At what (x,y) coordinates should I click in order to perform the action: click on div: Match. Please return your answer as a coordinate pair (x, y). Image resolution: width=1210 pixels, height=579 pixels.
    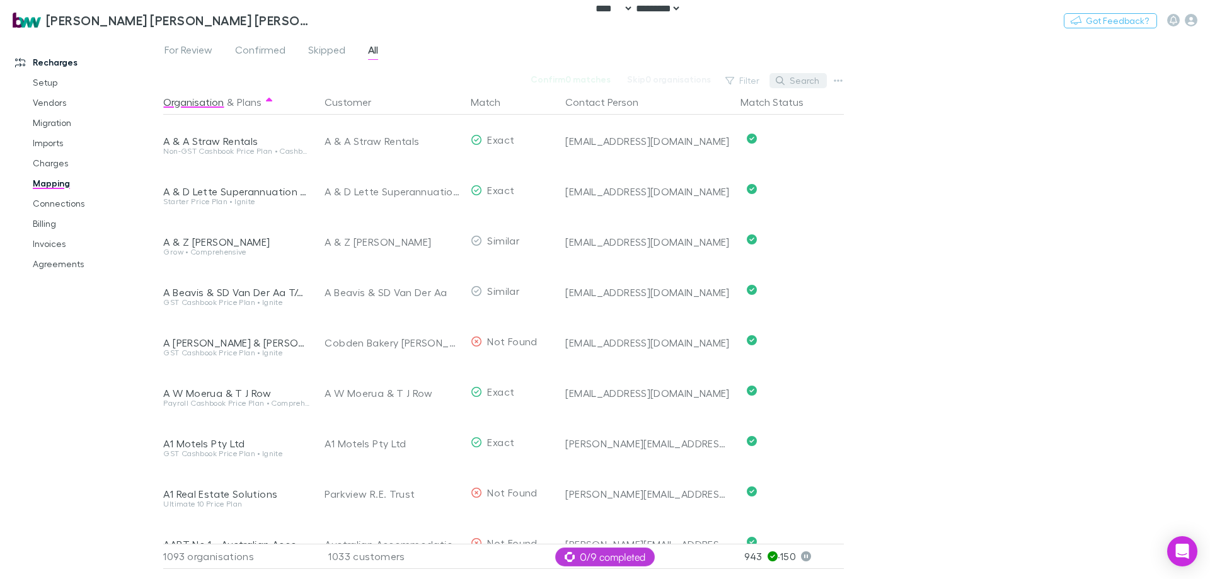
    Looking at the image, I should click on (493, 102).